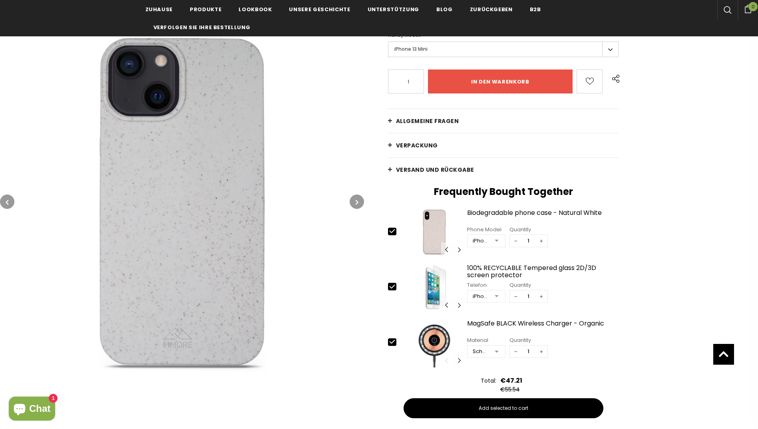  I want to click on a: Biodegradable phone case - Natural White, so click(543, 216).